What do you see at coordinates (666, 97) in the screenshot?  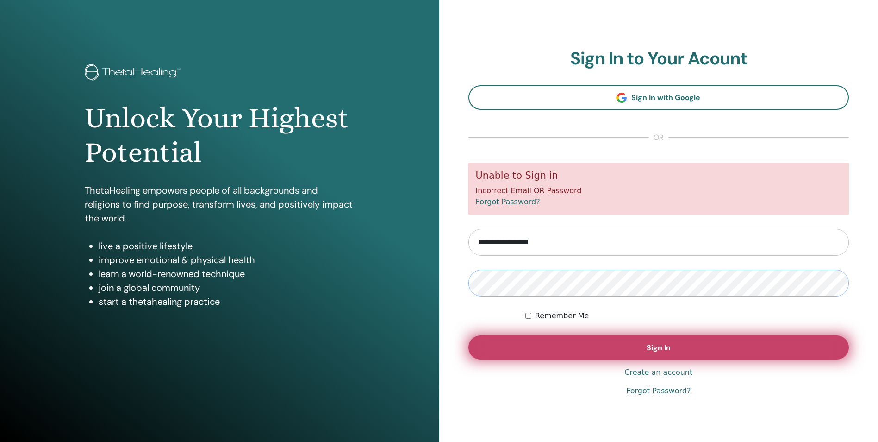 I see `span: Sign In with Google` at bounding box center [666, 97].